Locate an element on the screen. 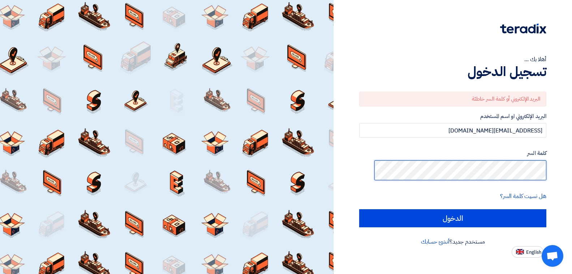 This screenshot has width=572, height=274. img: Teradix logo is located at coordinates (524, 29).